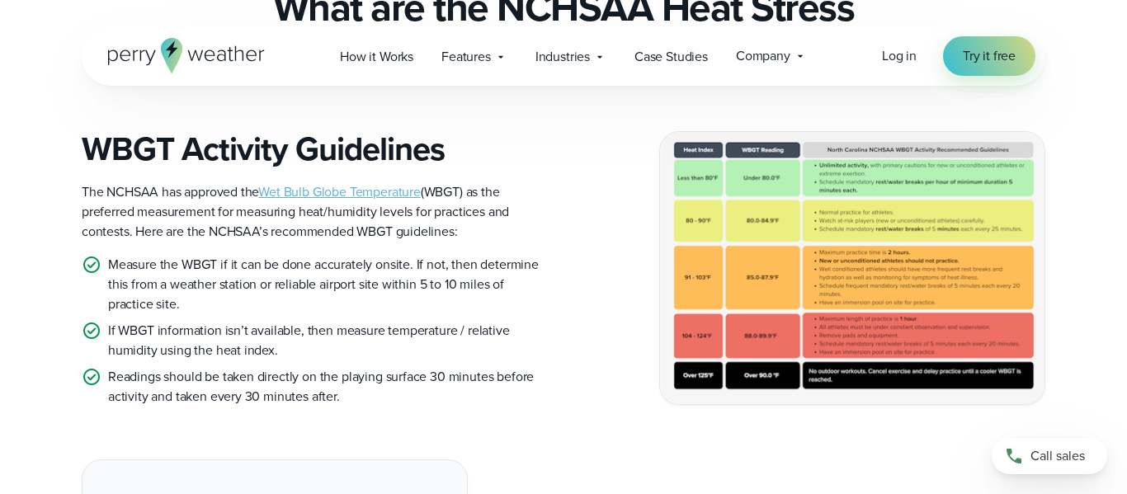 This screenshot has width=1127, height=494. What do you see at coordinates (376, 57) in the screenshot?
I see `span: How it Works` at bounding box center [376, 57].